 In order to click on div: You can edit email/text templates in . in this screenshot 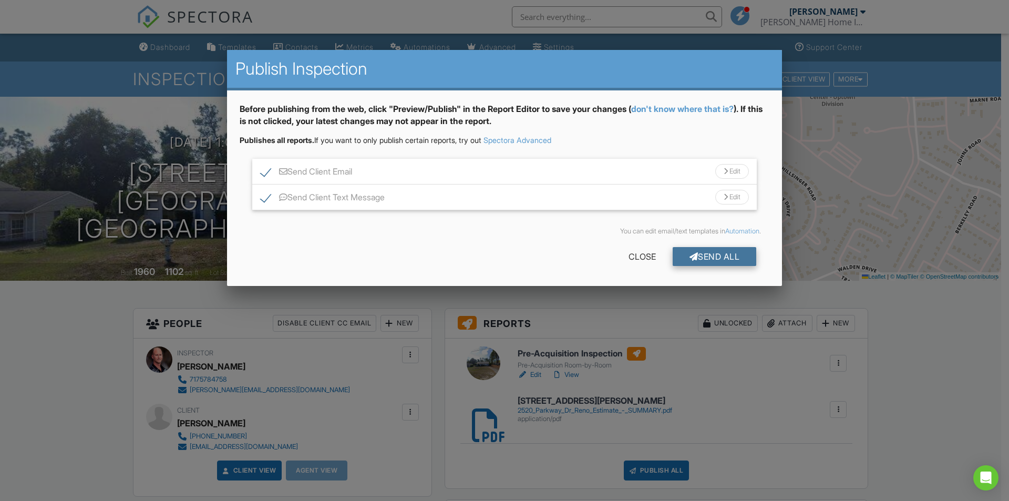, I will do `click(504, 231)`.